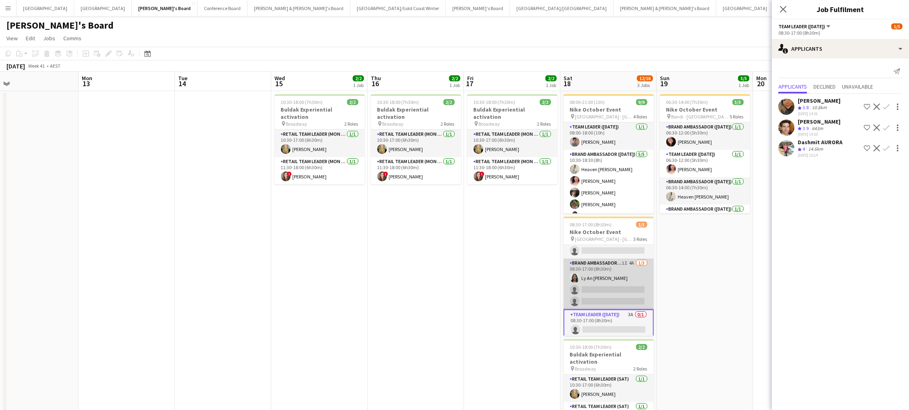 The width and height of the screenshot is (909, 410). I want to click on span: Applicants, so click(792, 87).